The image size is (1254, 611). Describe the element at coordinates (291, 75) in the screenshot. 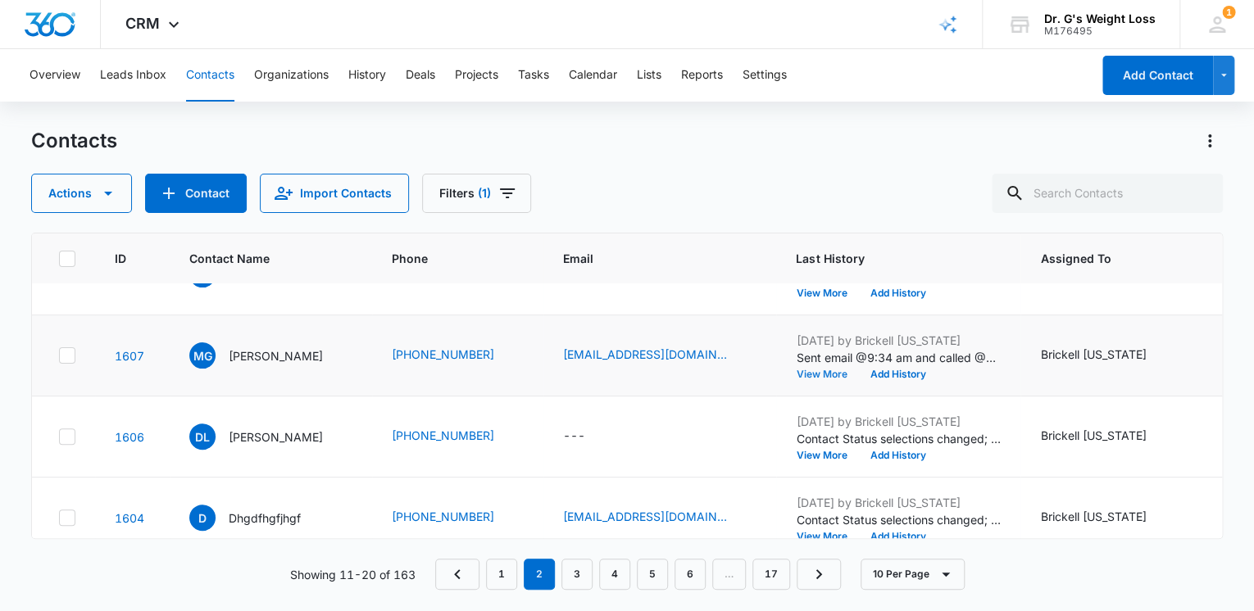

I see `button: Organizations` at that location.